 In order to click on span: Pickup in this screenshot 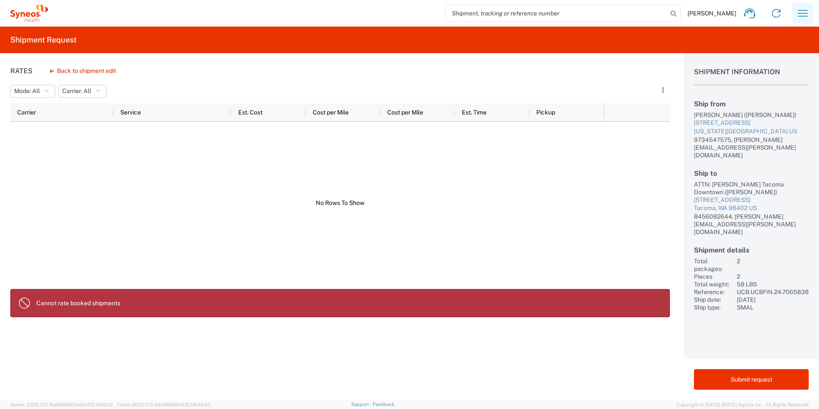, I will do `click(546, 112)`.